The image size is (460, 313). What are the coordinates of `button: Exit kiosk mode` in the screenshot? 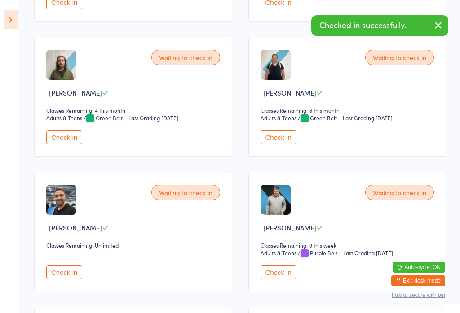 It's located at (418, 281).